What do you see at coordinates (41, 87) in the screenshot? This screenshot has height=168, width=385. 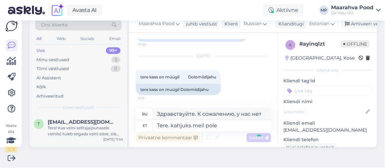 I see `div: Kõik` at bounding box center [41, 87].